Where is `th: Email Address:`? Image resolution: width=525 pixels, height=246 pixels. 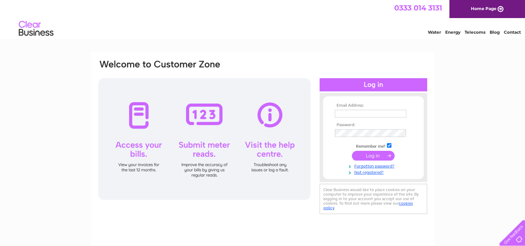 th: Email Address: is located at coordinates (374, 106).